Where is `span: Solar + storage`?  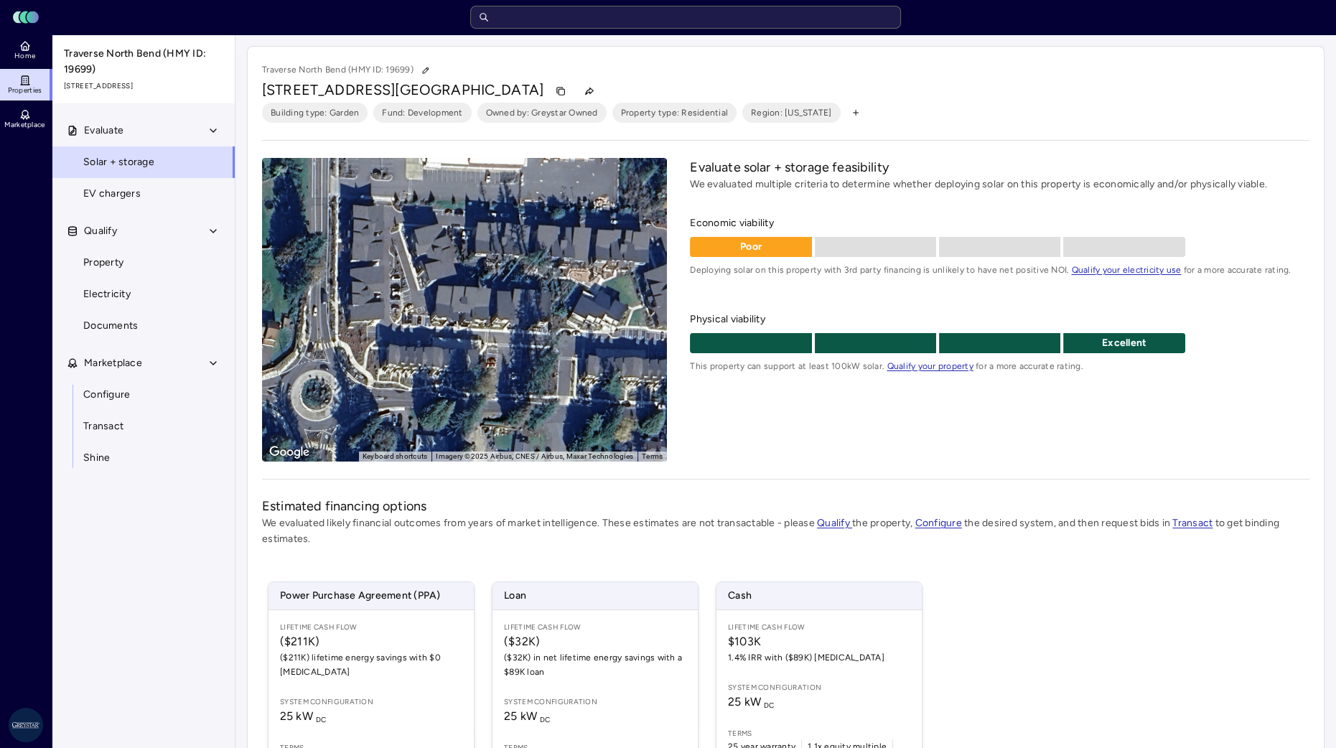
span: Solar + storage is located at coordinates (118, 162).